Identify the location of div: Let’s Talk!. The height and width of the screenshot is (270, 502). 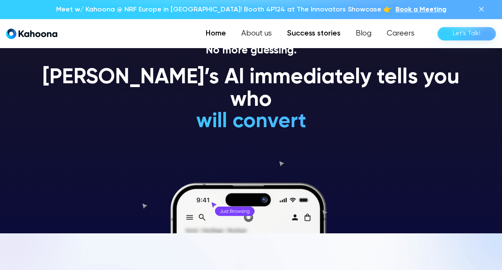
(467, 34).